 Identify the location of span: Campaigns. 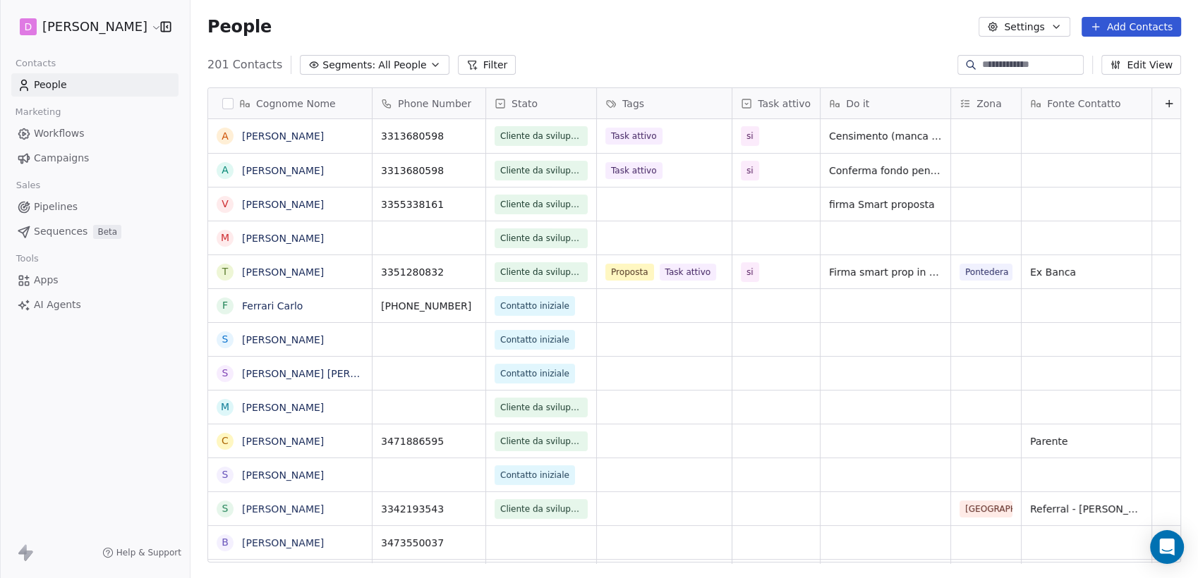
(61, 158).